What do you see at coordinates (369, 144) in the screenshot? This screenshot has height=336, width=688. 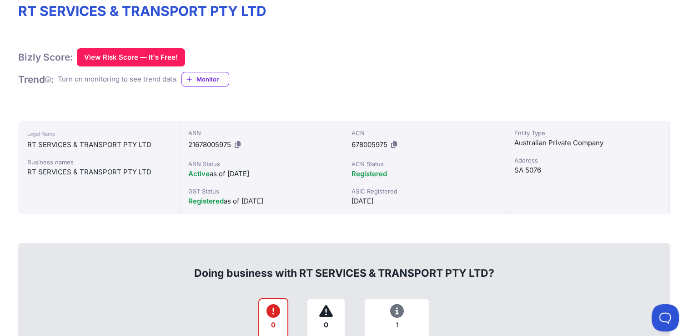 I see `span: 678005975` at bounding box center [369, 144].